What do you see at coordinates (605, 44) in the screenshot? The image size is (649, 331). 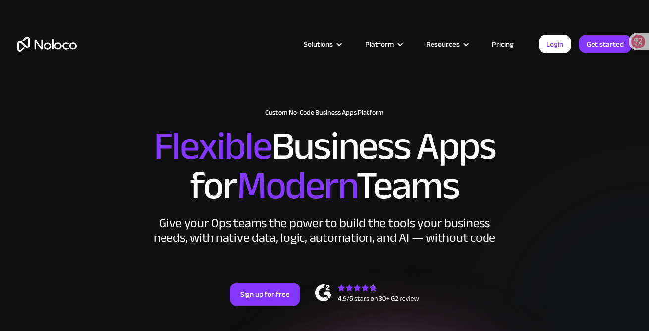 I see `a: Get started` at bounding box center [605, 44].